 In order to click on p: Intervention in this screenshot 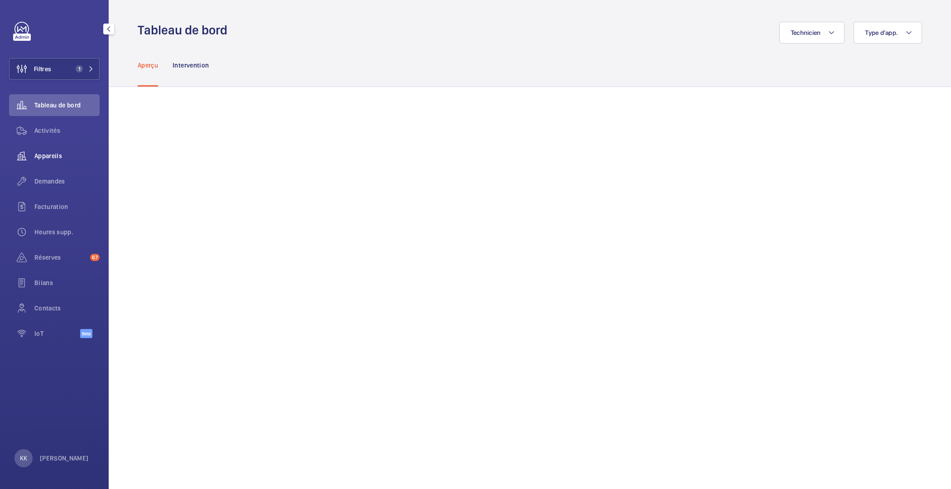, I will do `click(191, 65)`.